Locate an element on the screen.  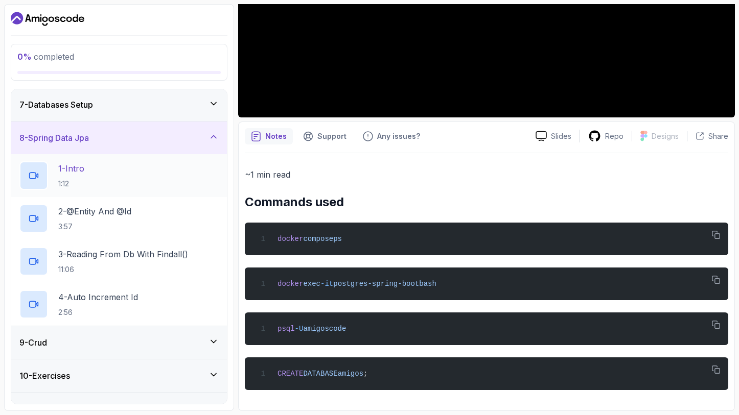
p: Repo is located at coordinates (614, 136).